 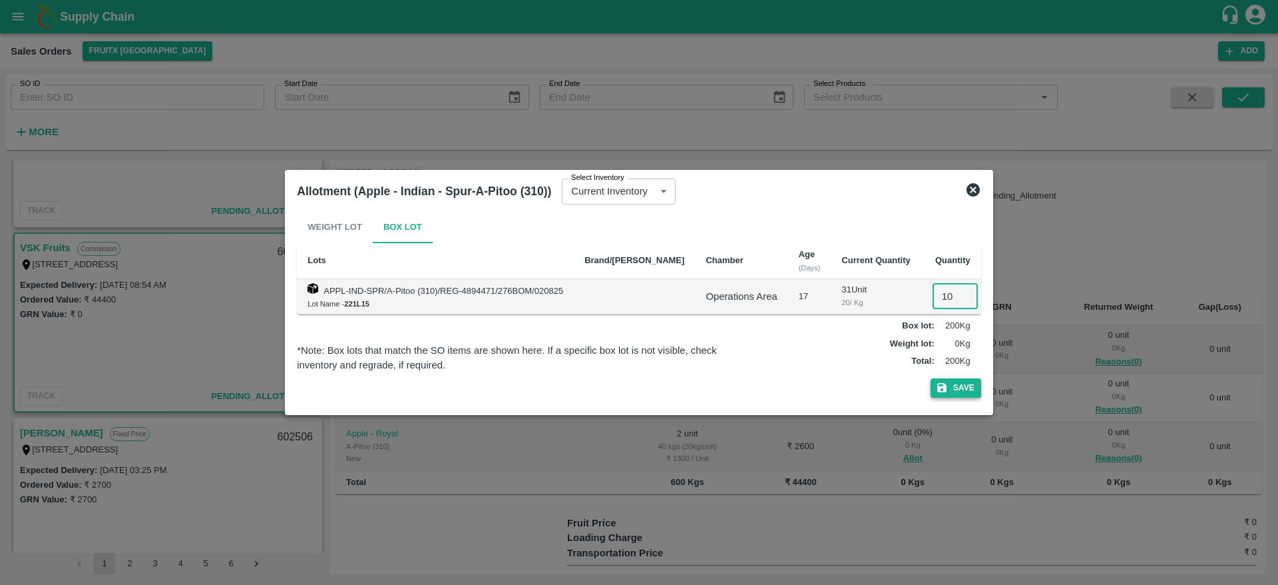 I want to click on b: Current Quantity, so click(x=876, y=260).